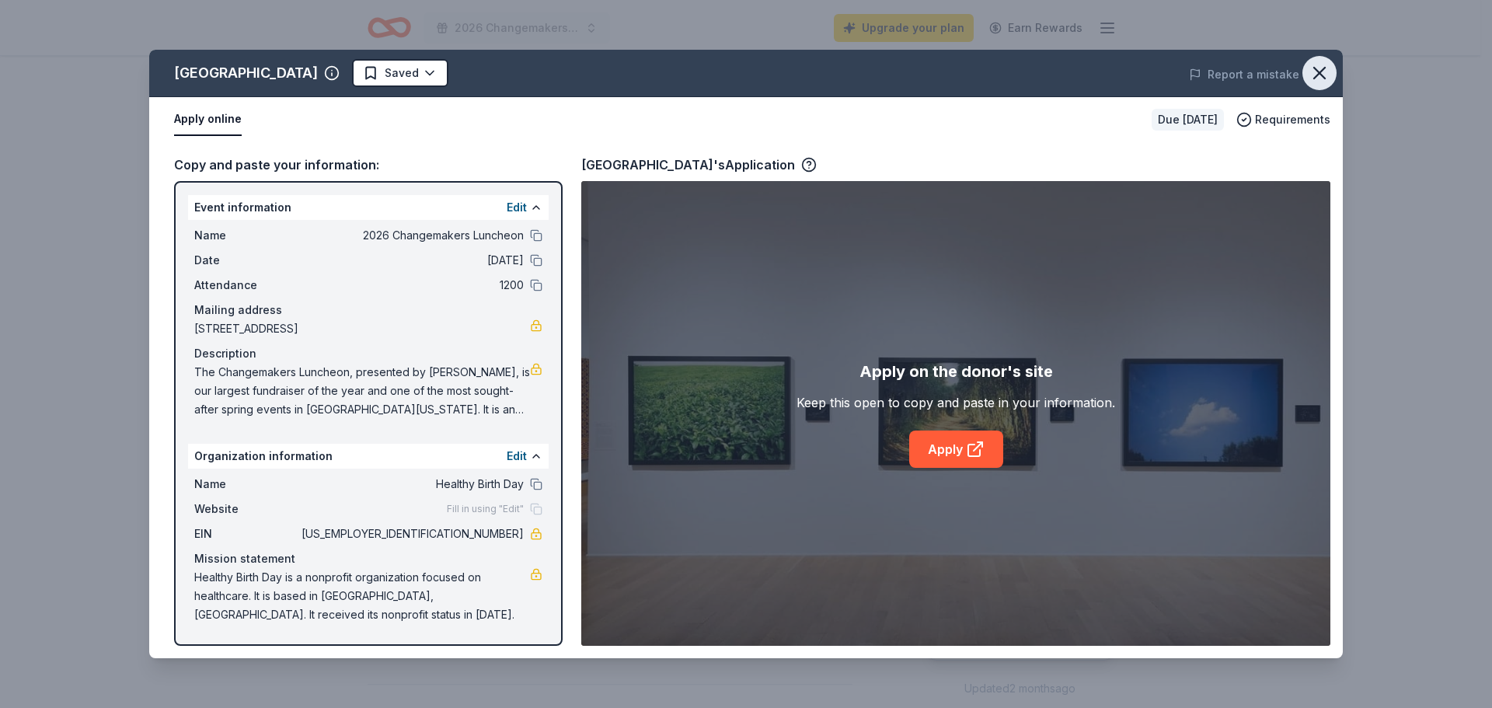 The image size is (1492, 708). Describe the element at coordinates (246, 260) in the screenshot. I see `span: Date` at that location.